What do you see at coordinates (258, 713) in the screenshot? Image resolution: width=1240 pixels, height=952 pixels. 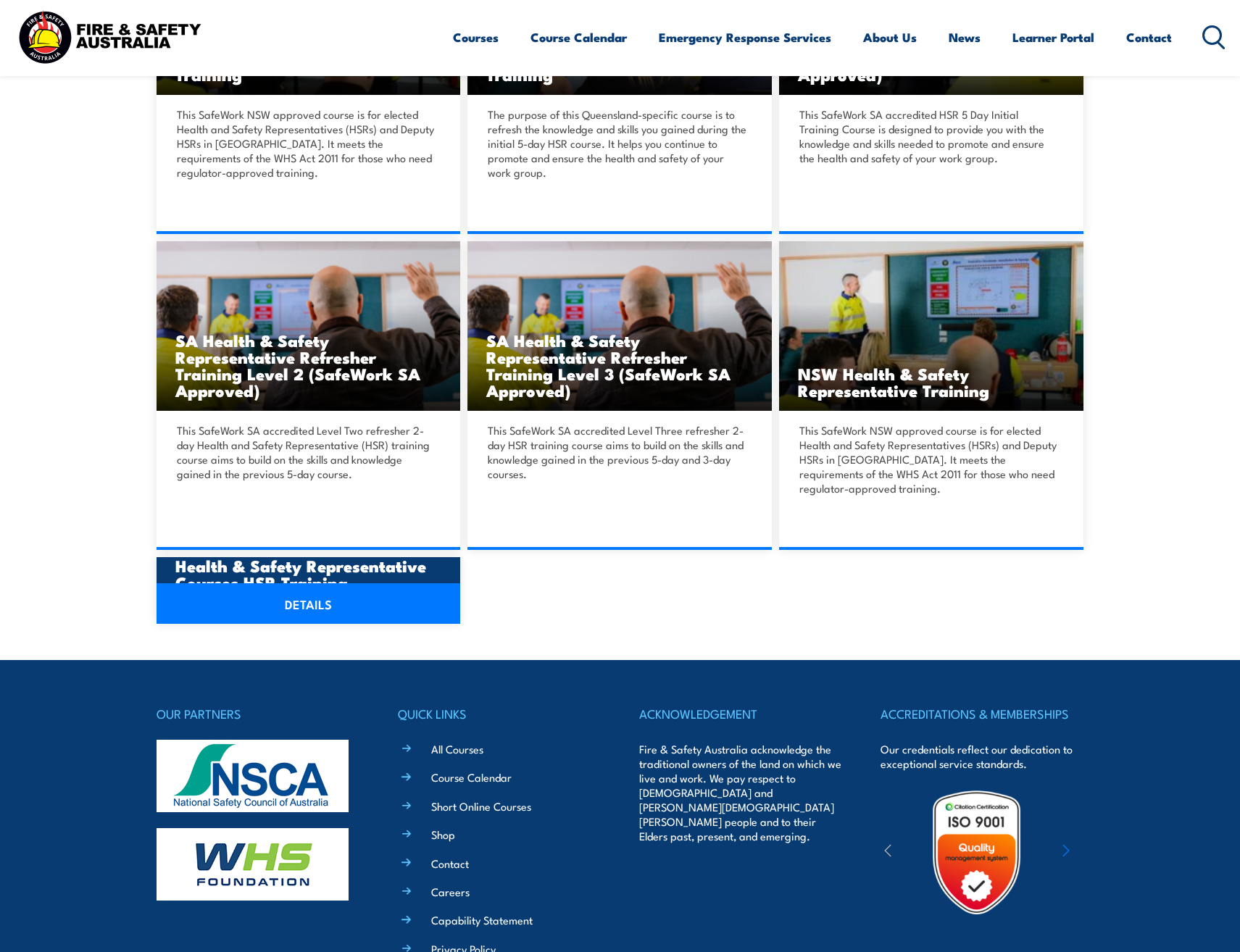 I see `h4: OUR PARTNERS` at bounding box center [258, 713].